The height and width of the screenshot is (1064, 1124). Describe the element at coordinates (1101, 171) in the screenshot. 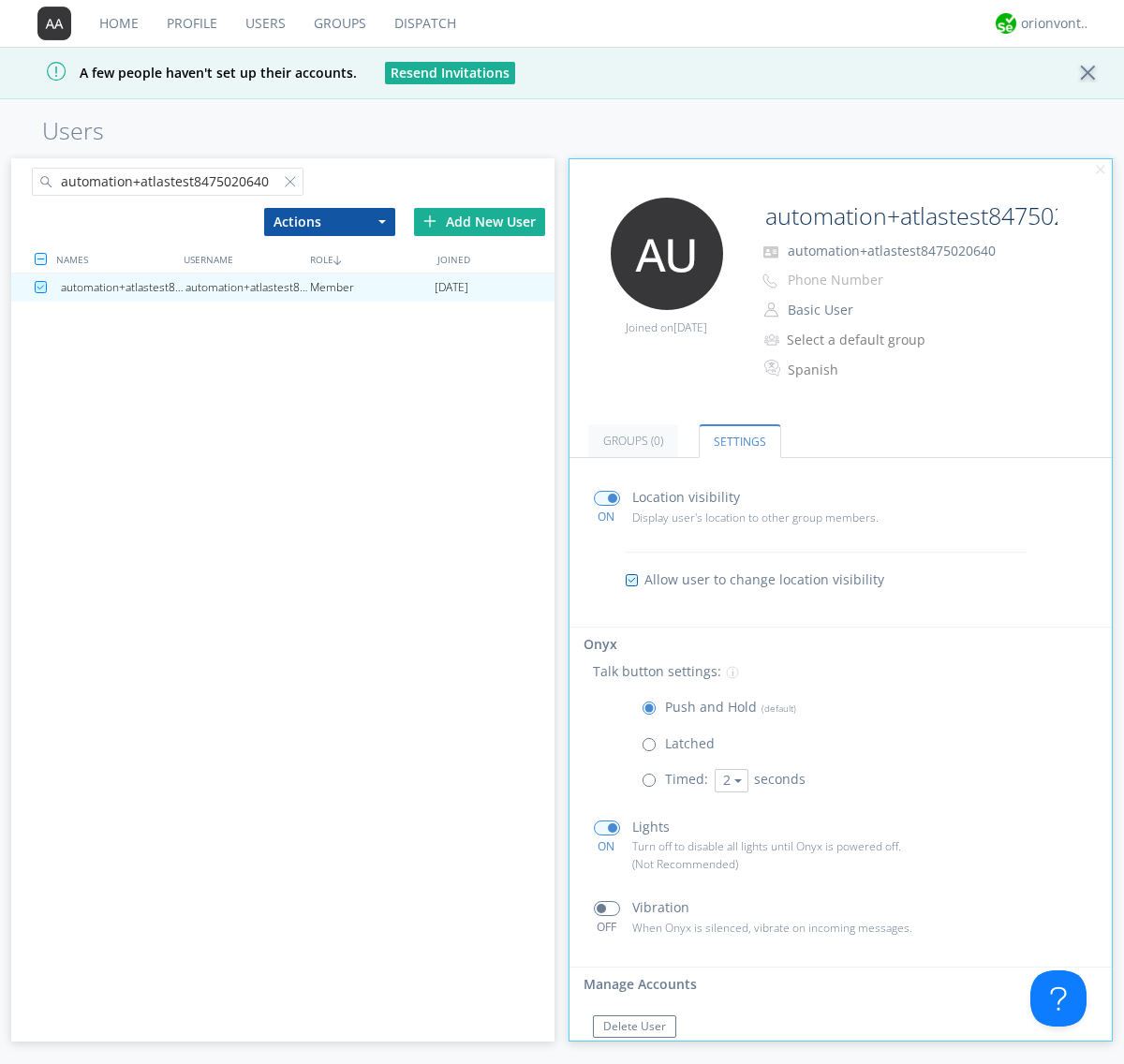

I see `img: cancel.svg` at that location.